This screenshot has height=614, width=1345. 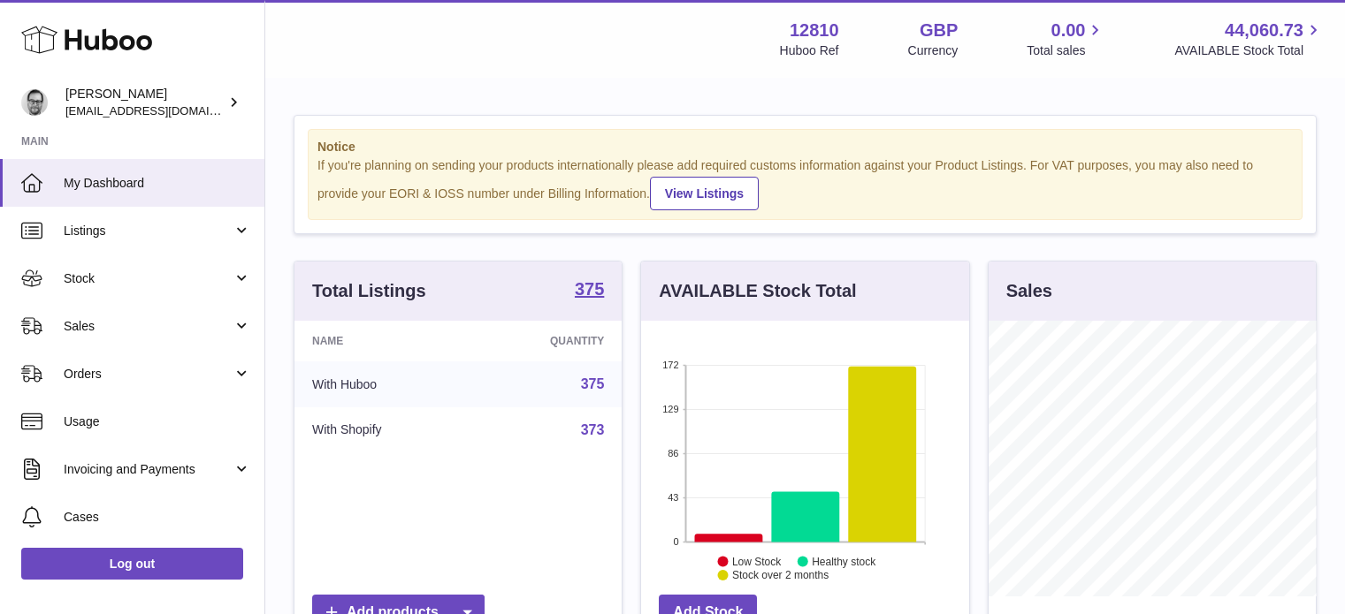 I want to click on span: Cases, so click(x=157, y=517).